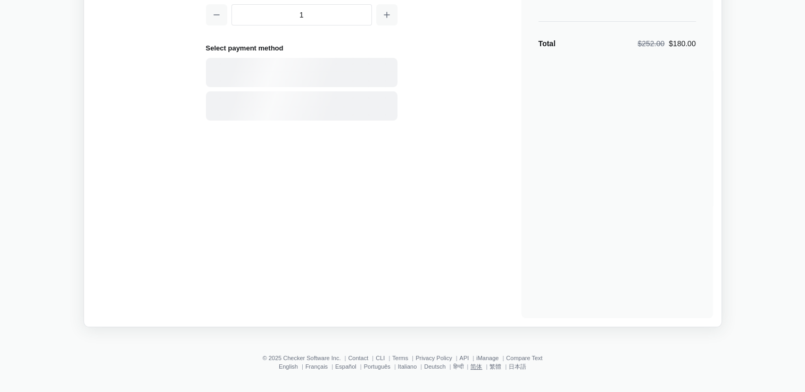 The width and height of the screenshot is (805, 392). Describe the element at coordinates (302, 48) in the screenshot. I see `h2: Select payment method` at that location.